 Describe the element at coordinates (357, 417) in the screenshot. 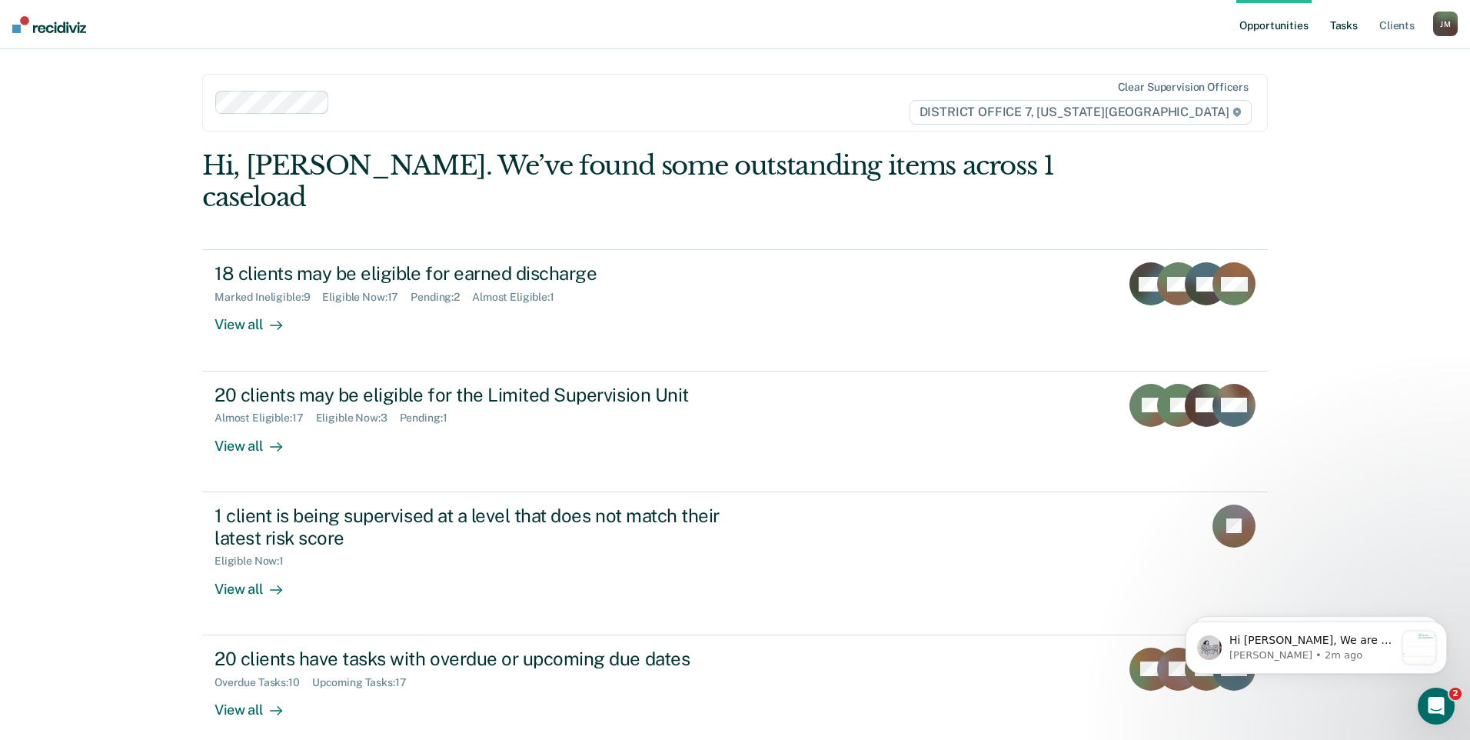

I see `div: Eligible Now : 3` at that location.